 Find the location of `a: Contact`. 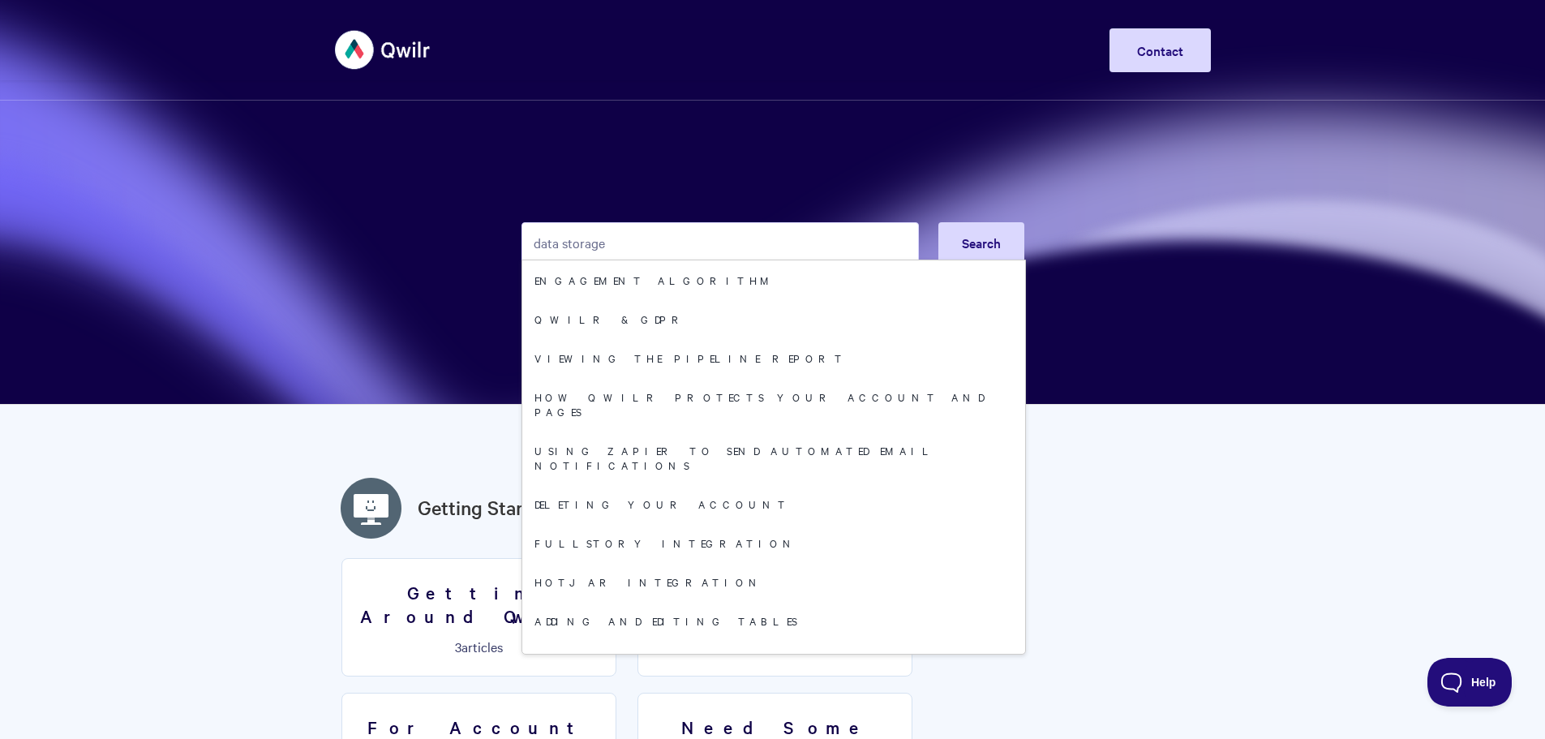

a: Contact is located at coordinates (1160, 50).